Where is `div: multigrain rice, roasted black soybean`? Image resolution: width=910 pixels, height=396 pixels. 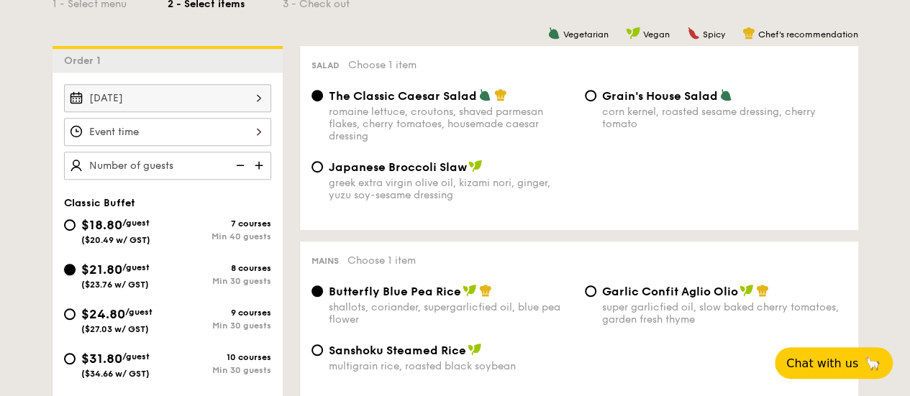 div: multigrain rice, roasted black soybean is located at coordinates (451, 366).